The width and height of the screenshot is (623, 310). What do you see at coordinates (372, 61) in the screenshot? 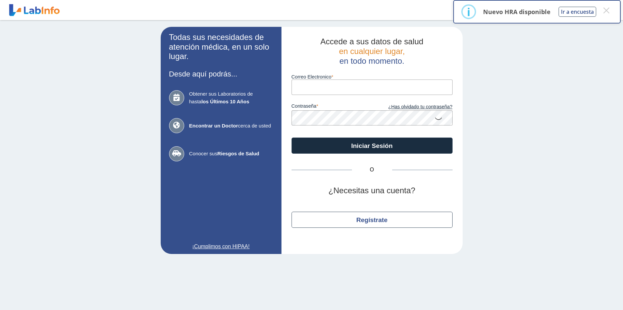
I see `span: en todo momento.` at bounding box center [372, 61].